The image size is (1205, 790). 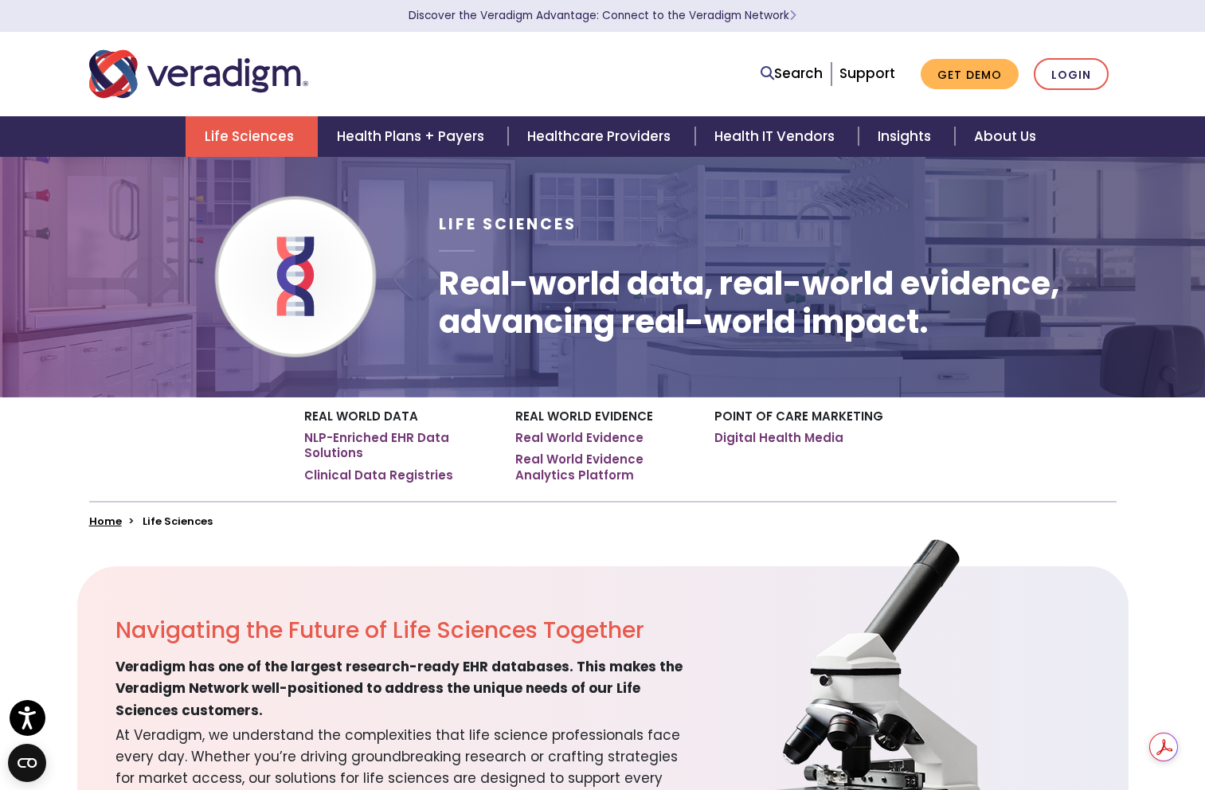 What do you see at coordinates (779, 438) in the screenshot?
I see `a: Digital Health Media` at bounding box center [779, 438].